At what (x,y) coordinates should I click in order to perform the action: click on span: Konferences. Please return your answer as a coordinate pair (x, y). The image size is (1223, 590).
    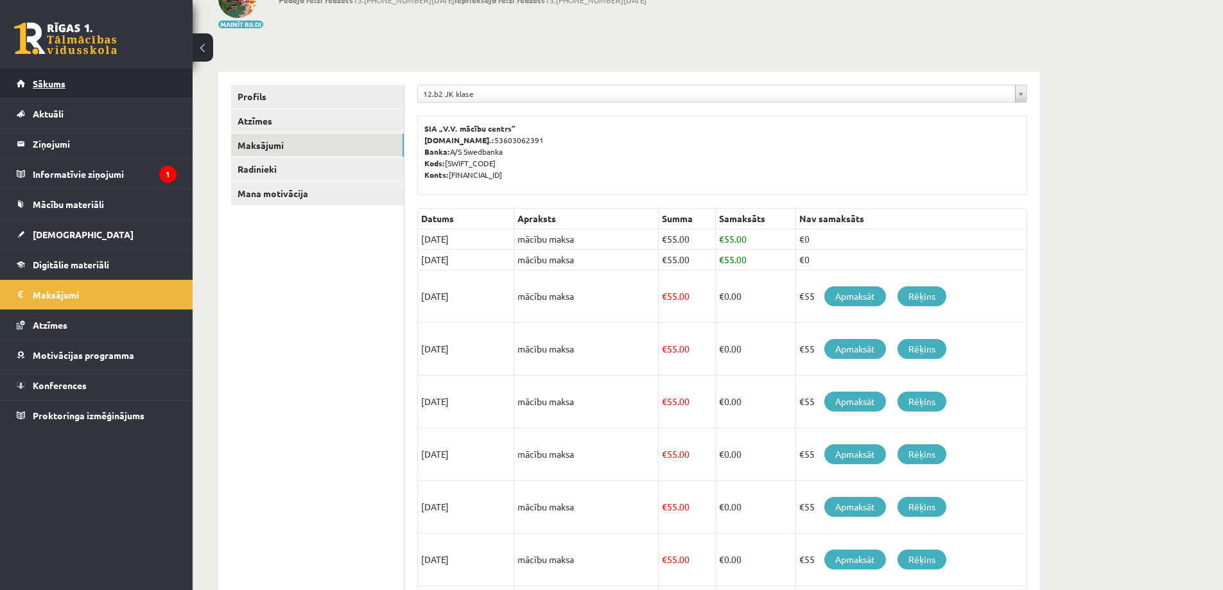
    Looking at the image, I should click on (60, 385).